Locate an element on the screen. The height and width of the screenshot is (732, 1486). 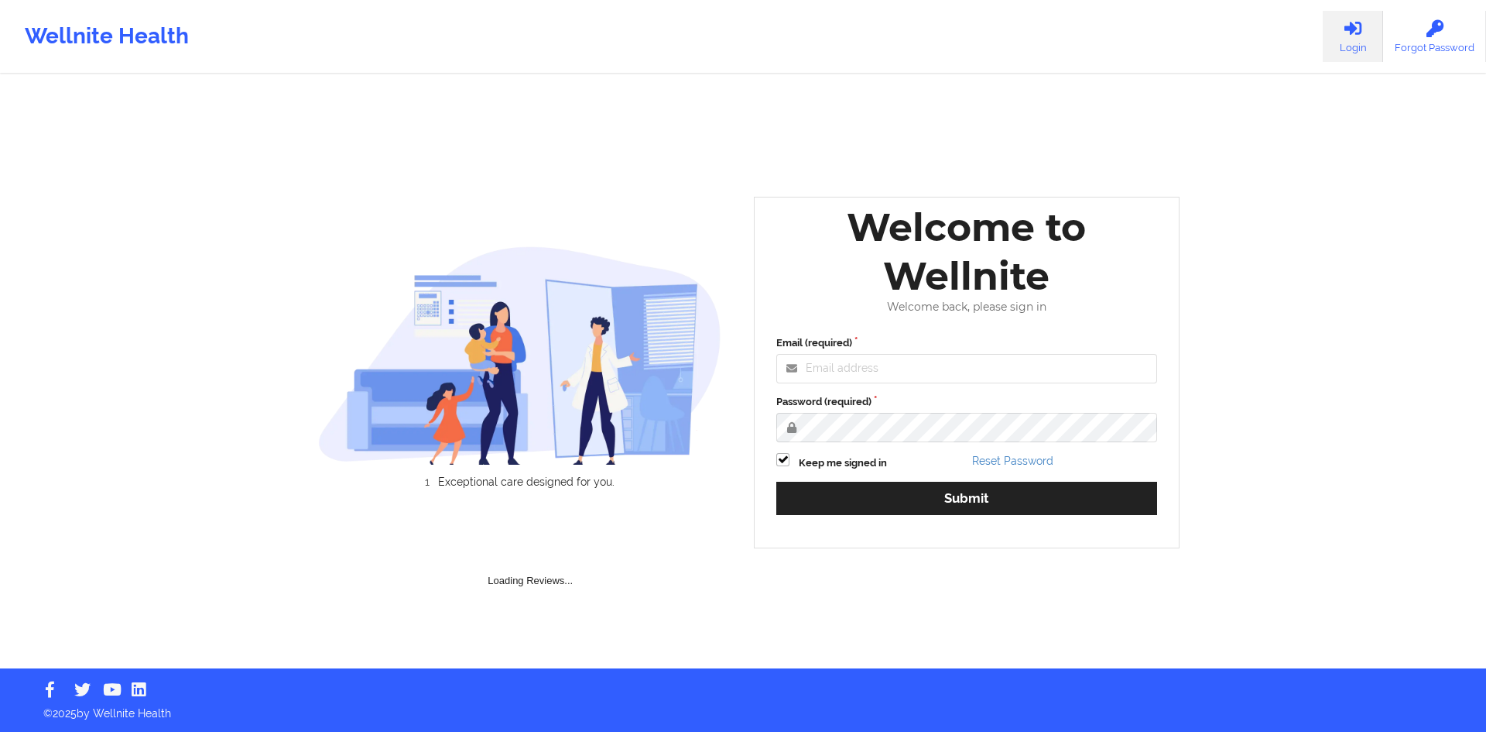
a: Login is located at coordinates (1353, 36).